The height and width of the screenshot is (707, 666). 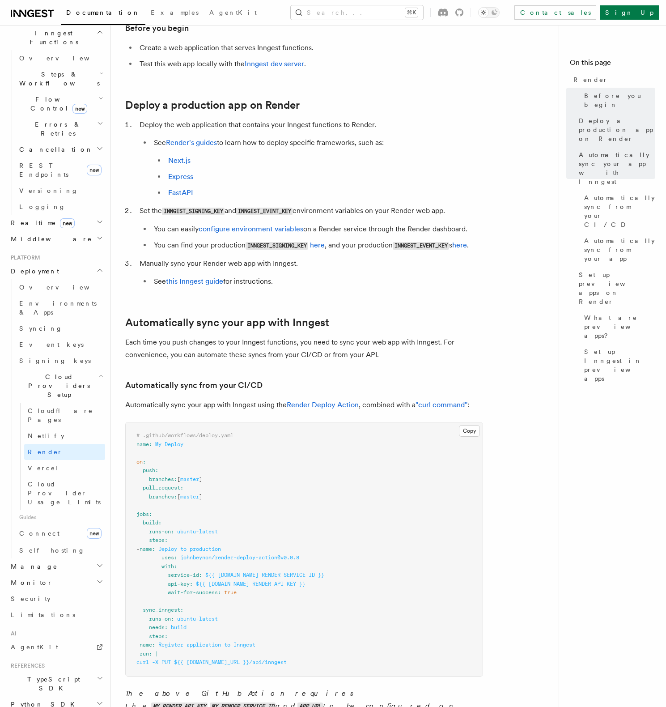 I want to click on span: Vercel, so click(x=43, y=468).